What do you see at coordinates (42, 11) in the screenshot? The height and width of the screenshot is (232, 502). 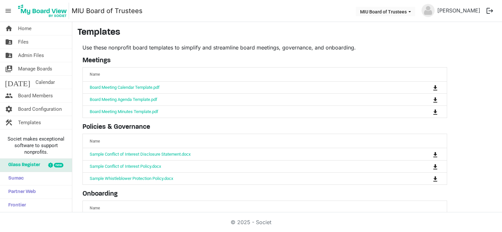 I see `img: My Board View Logo` at bounding box center [42, 11].